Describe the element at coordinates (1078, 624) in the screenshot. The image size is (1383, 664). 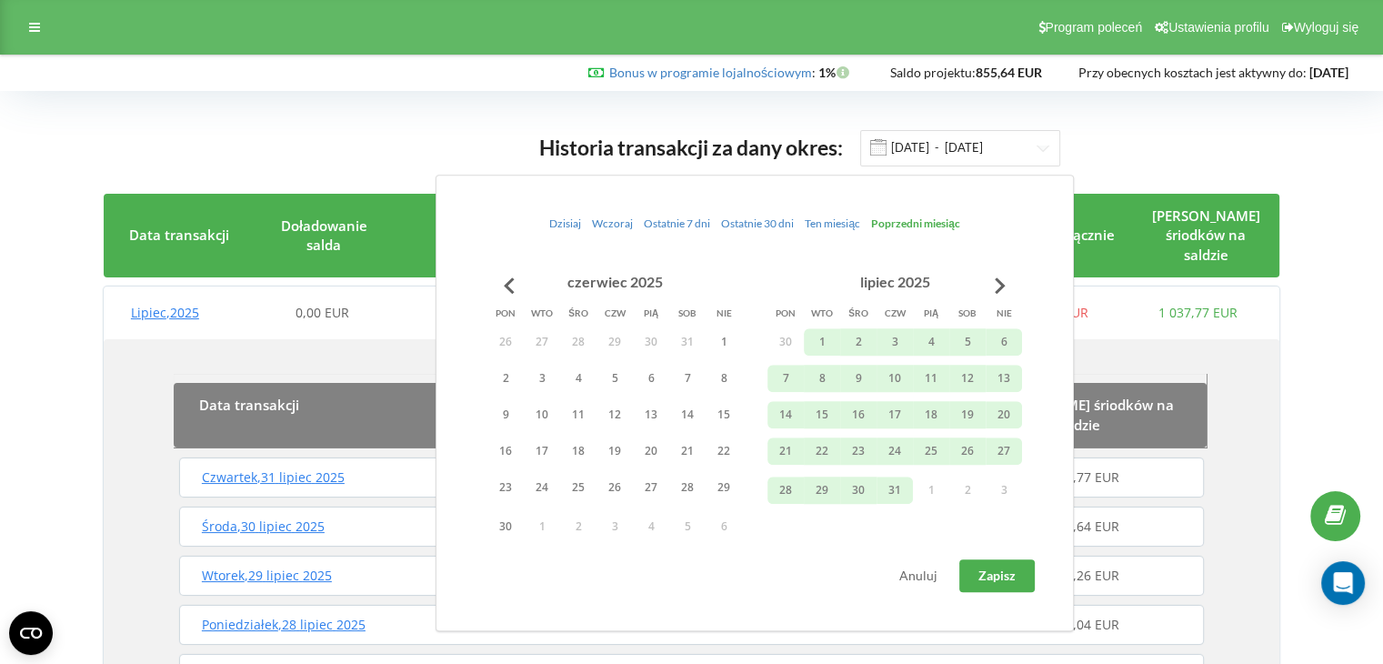
I see `span: 1 065,04 EUR` at that location.